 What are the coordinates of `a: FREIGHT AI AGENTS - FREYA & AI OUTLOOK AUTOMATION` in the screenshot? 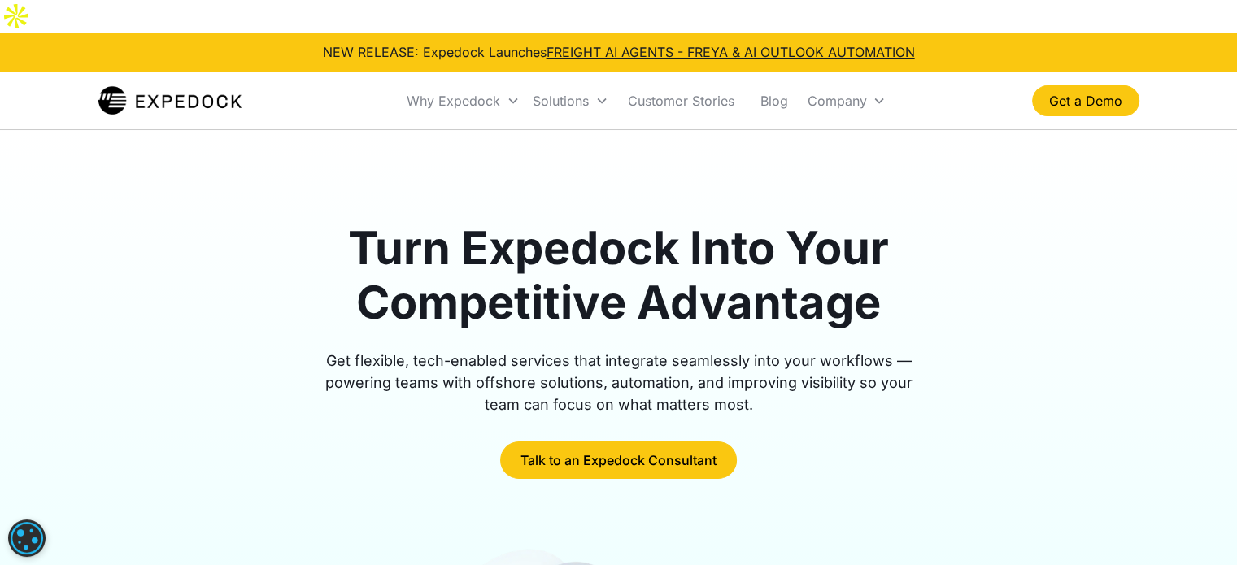 It's located at (730, 52).